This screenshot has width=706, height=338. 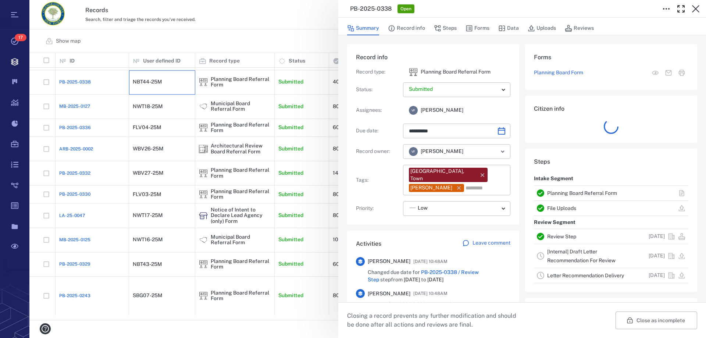 What do you see at coordinates (363, 28) in the screenshot?
I see `button: Summary` at bounding box center [363, 28].